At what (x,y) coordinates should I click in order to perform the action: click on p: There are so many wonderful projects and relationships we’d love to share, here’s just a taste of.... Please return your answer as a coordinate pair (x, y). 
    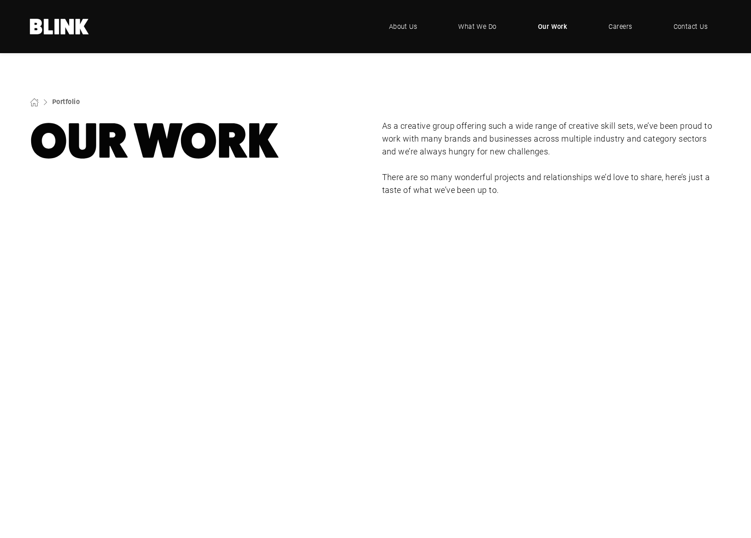
    Looking at the image, I should click on (552, 184).